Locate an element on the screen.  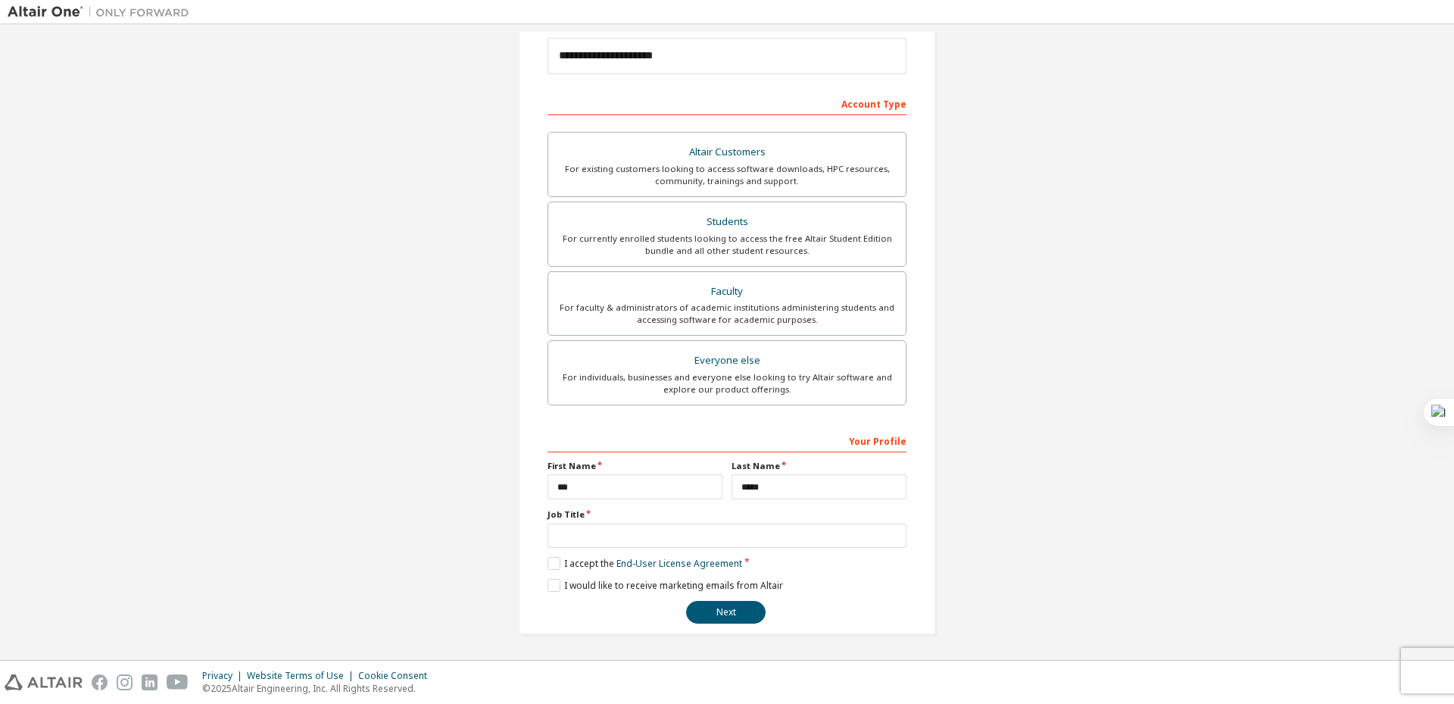
div: Altair Customers is located at coordinates (727, 152).